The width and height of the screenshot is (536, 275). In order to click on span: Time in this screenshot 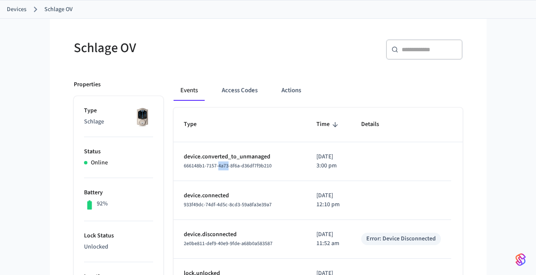, I will do `click(328, 124)`.